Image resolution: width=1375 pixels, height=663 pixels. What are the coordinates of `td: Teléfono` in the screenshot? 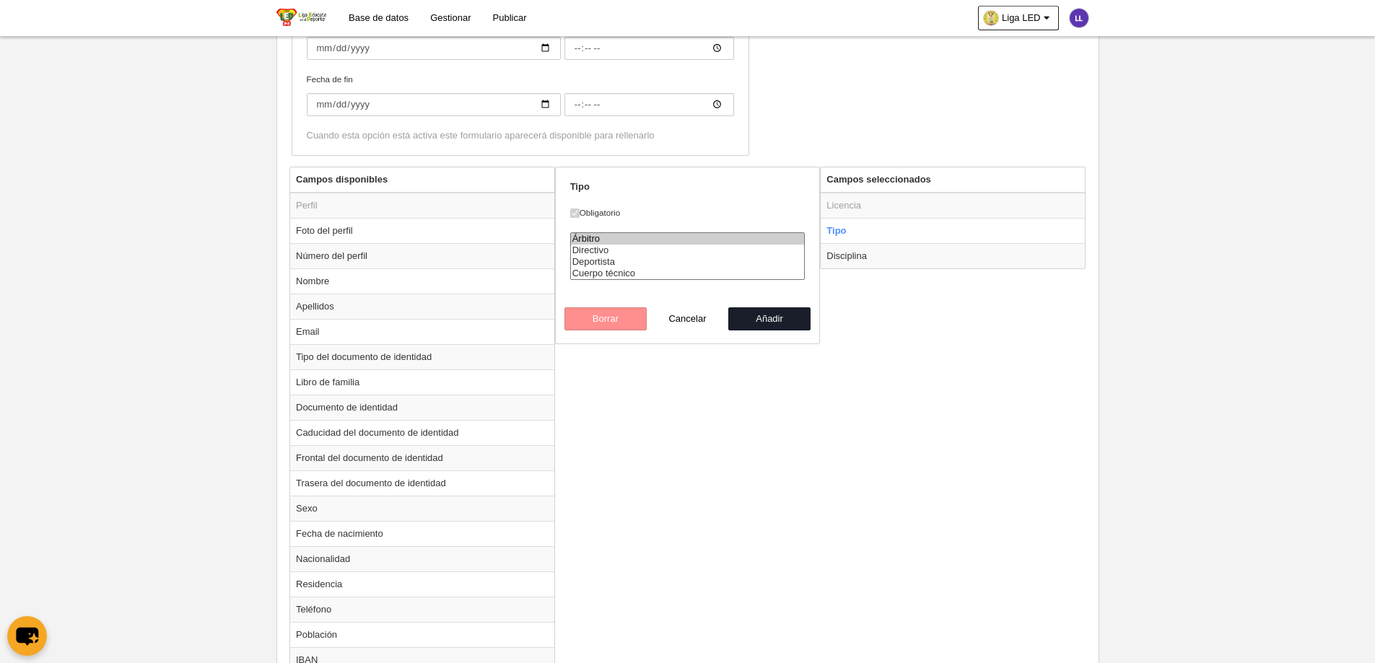 It's located at (422, 609).